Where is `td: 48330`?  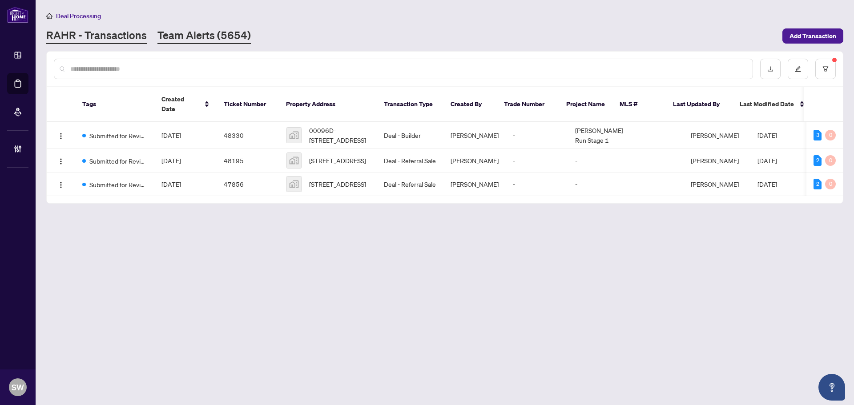
td: 48330 is located at coordinates (248, 135).